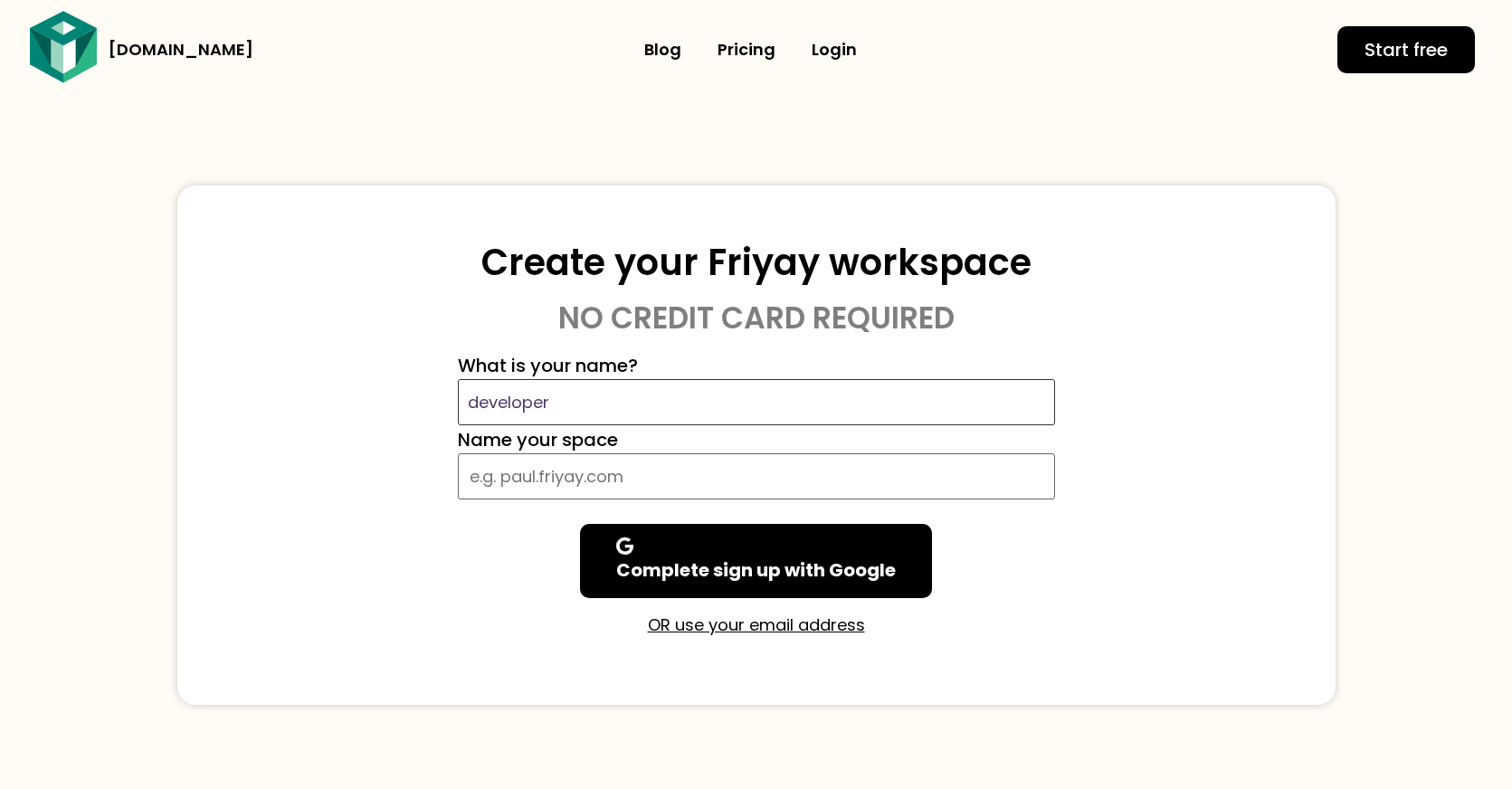 The height and width of the screenshot is (789, 1512). Describe the element at coordinates (1407, 50) in the screenshot. I see `a: Start free` at that location.